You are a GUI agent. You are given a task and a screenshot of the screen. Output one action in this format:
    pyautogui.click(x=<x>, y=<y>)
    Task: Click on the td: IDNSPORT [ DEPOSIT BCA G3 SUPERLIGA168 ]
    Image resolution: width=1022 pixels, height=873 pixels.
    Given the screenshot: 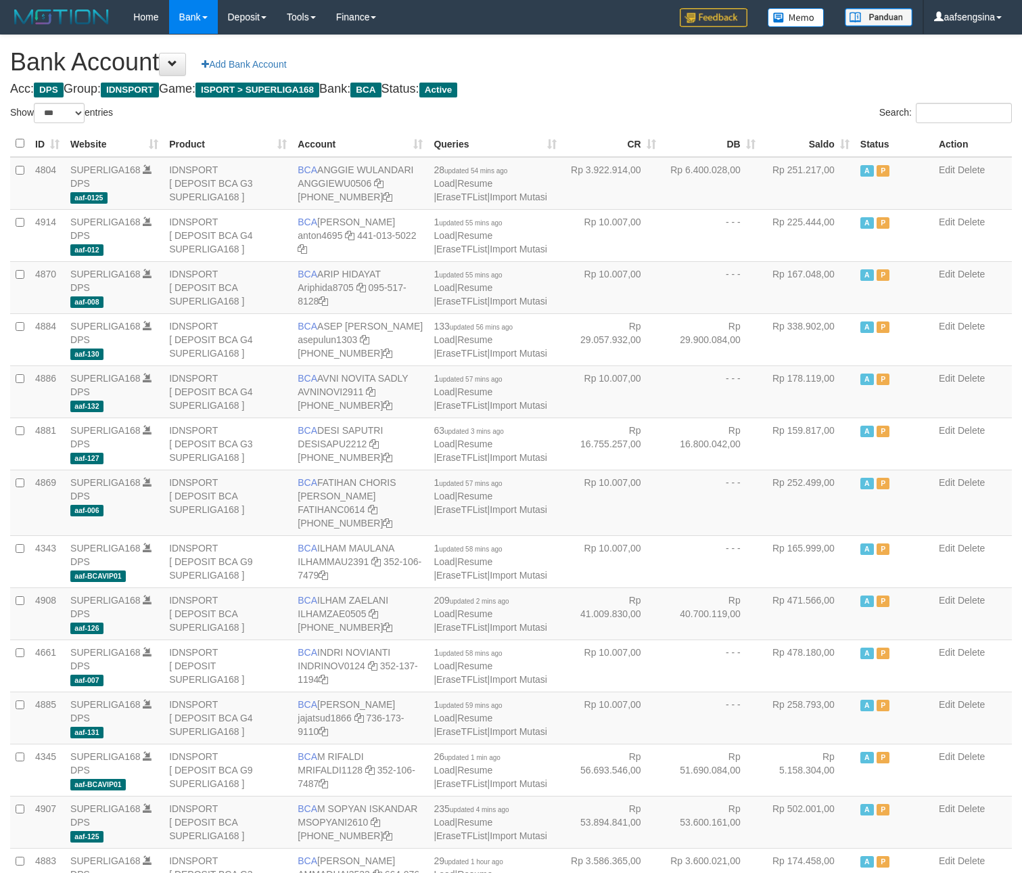 What is the action you would take?
    pyautogui.click(x=228, y=183)
    